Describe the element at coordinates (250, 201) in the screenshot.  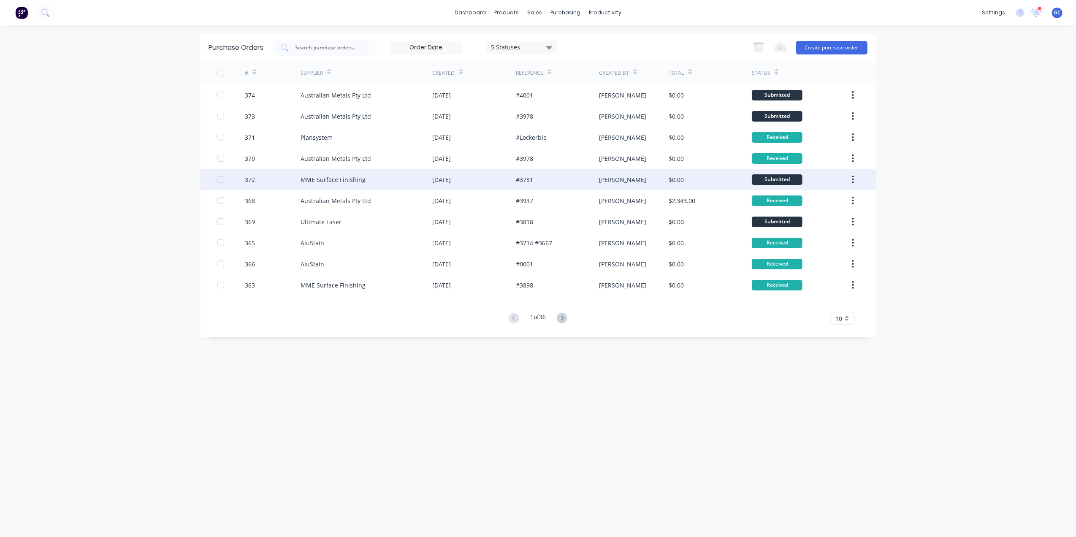
I see `div: 368` at that location.